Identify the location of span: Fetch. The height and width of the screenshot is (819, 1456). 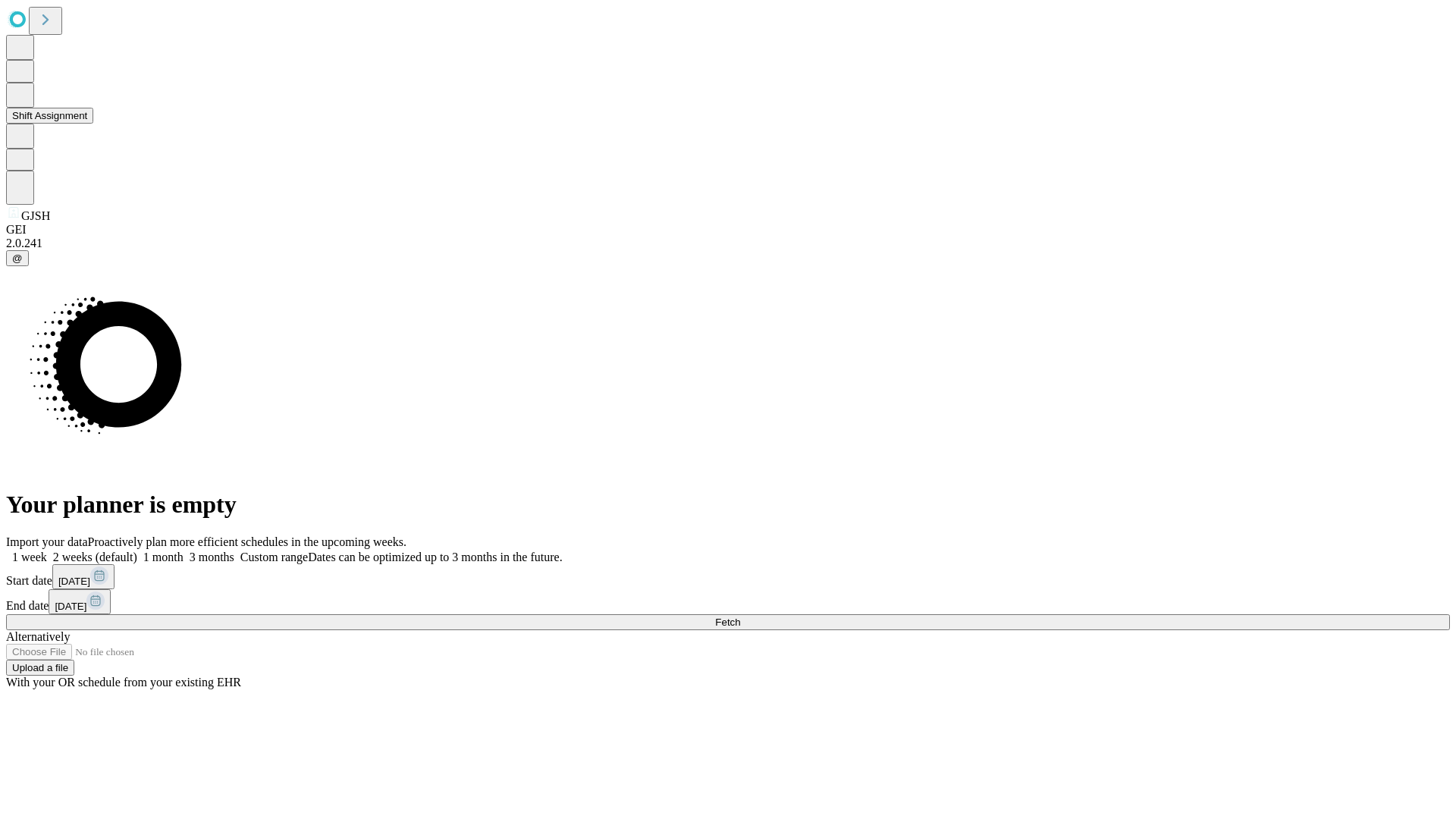
(727, 622).